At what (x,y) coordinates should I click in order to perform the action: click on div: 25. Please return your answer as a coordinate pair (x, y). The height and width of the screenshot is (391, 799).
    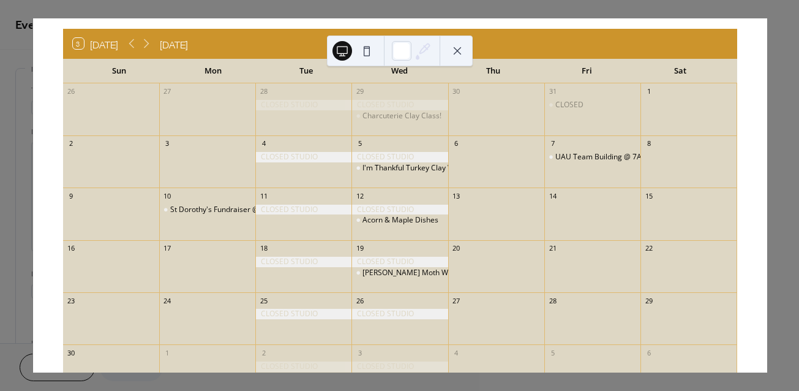
    Looking at the image, I should click on (263, 300).